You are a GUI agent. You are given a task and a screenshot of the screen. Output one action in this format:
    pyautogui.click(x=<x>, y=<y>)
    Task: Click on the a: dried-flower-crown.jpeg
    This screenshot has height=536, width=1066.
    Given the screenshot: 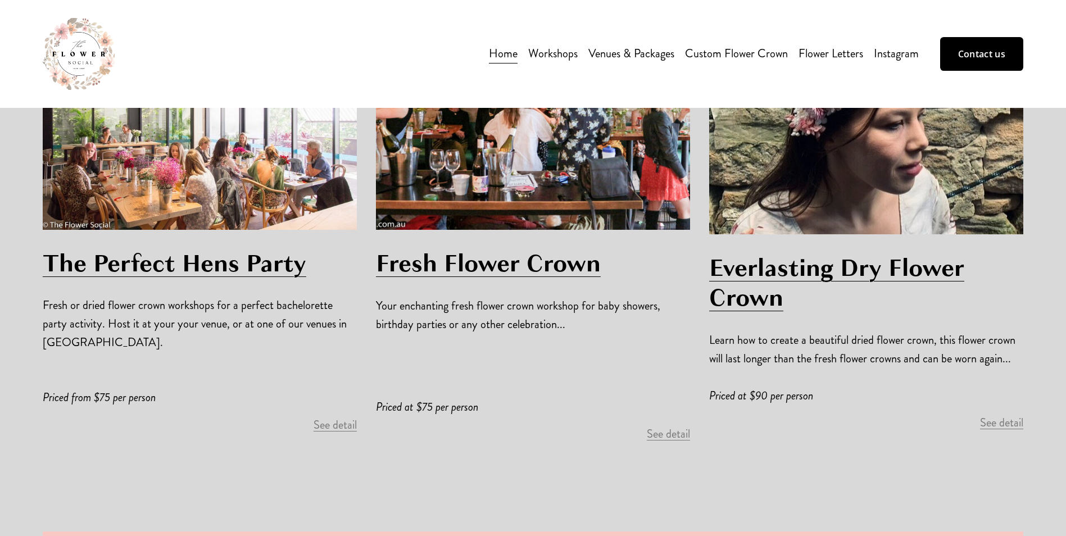 What is the action you would take?
    pyautogui.click(x=866, y=127)
    